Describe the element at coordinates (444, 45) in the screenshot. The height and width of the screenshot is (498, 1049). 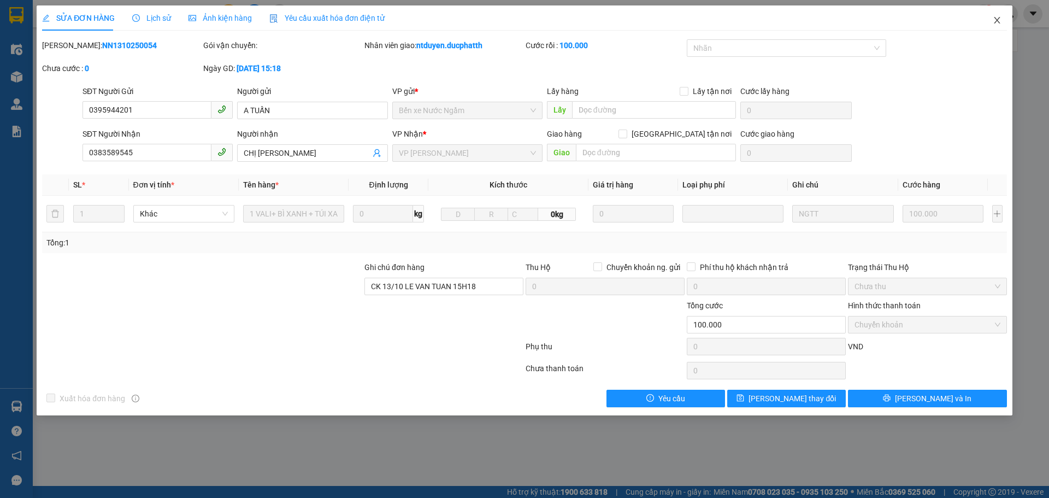
I see `div: Nhân viên giao:` at that location.